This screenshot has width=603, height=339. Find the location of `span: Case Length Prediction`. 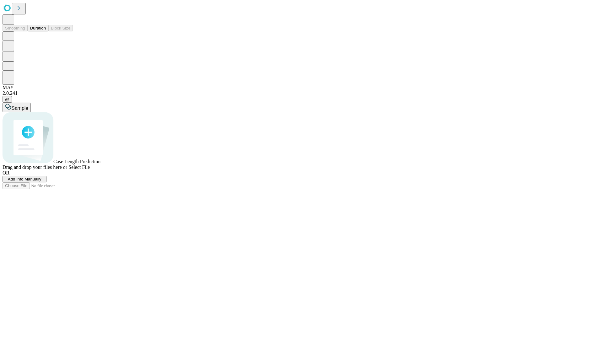

span: Case Length Prediction is located at coordinates (77, 161).